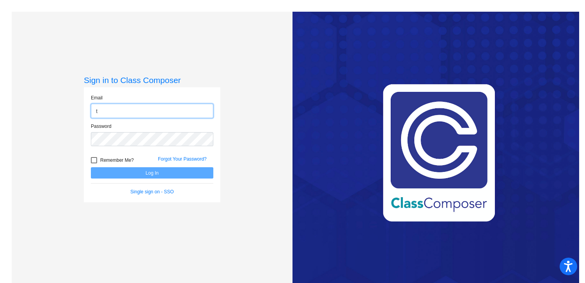 The width and height of the screenshot is (585, 283). I want to click on a: Single sign on - SSO, so click(152, 192).